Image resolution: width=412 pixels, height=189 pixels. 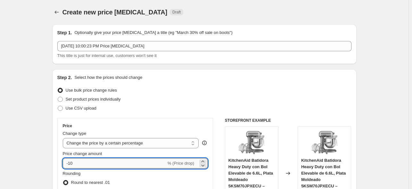 I want to click on span: % (Price drop), so click(x=181, y=163).